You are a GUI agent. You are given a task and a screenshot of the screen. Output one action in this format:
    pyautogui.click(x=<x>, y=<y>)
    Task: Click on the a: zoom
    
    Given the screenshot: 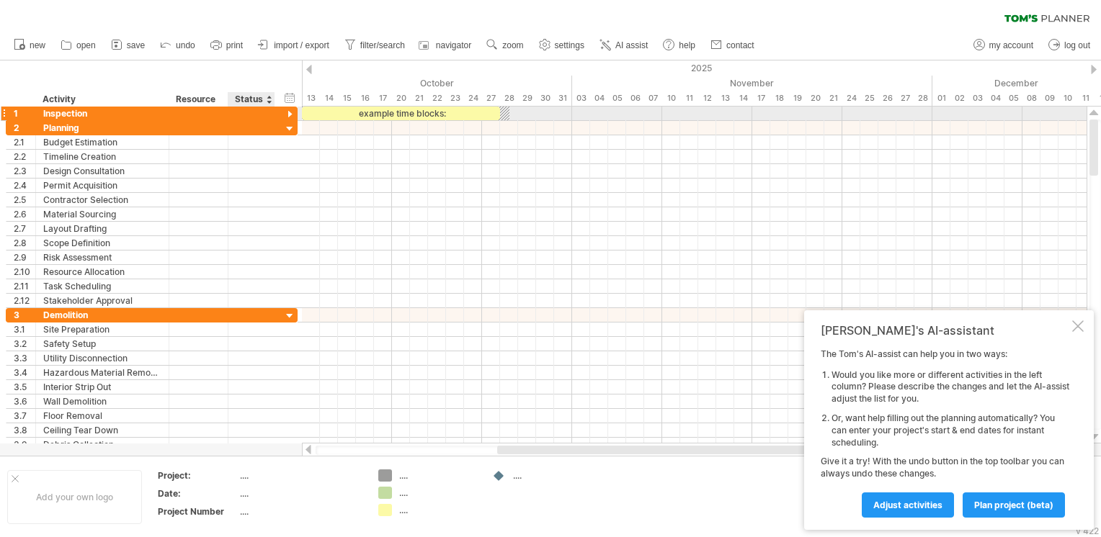 What is the action you would take?
    pyautogui.click(x=505, y=45)
    